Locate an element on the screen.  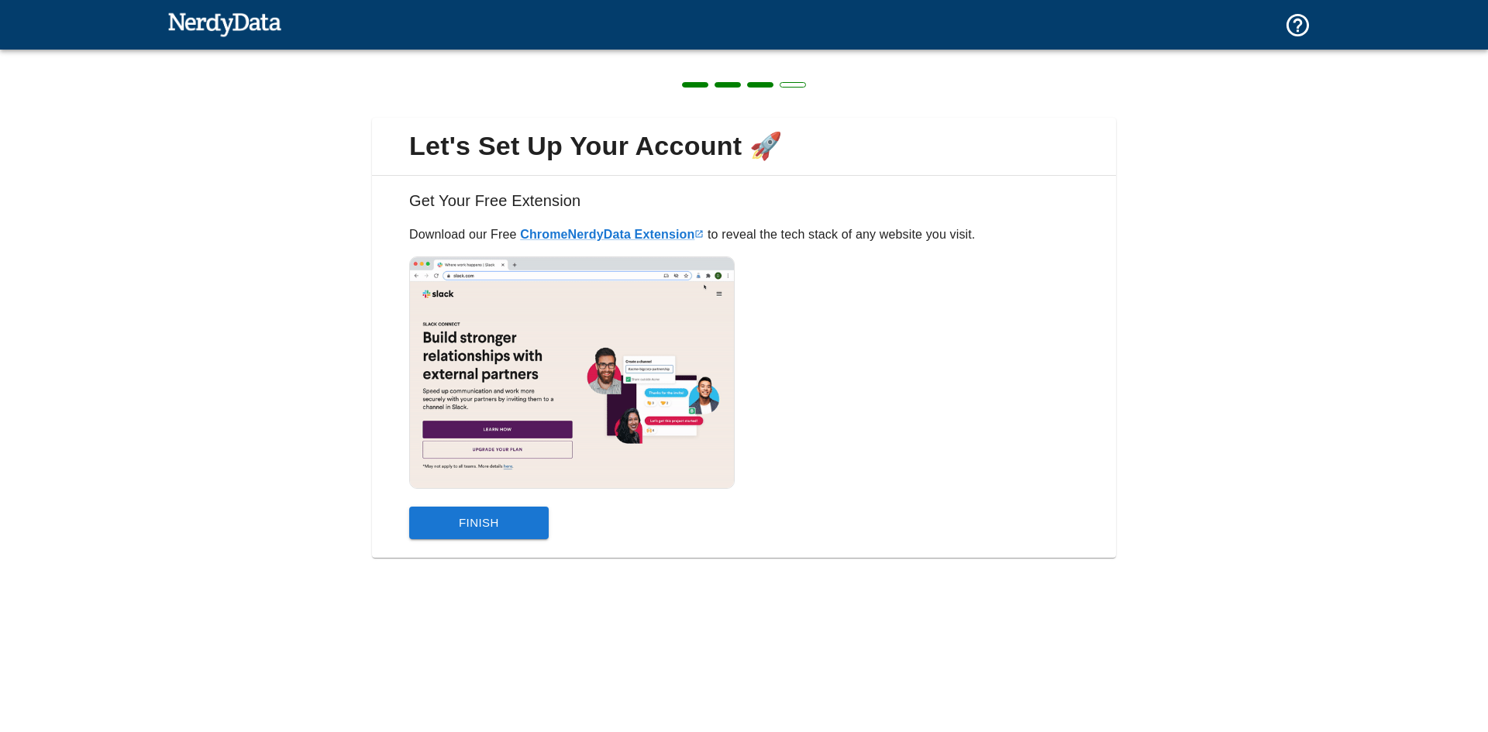
a: ChromeNerdyData Extension is located at coordinates (611, 234).